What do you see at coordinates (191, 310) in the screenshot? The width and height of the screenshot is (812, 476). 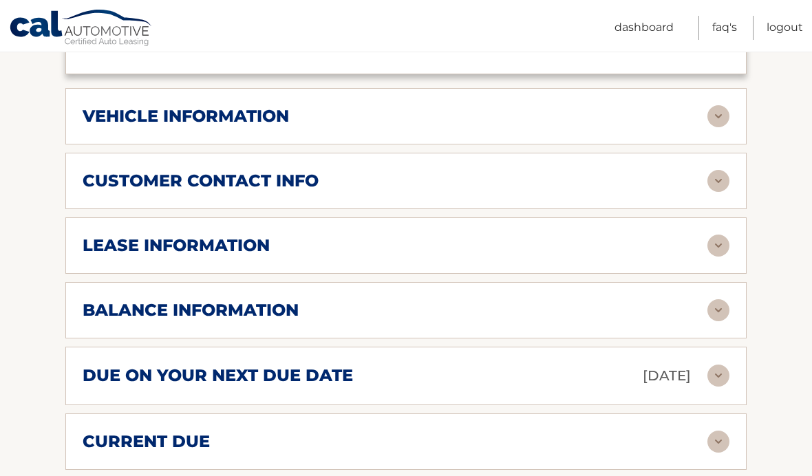 I see `h2: balance information` at bounding box center [191, 310].